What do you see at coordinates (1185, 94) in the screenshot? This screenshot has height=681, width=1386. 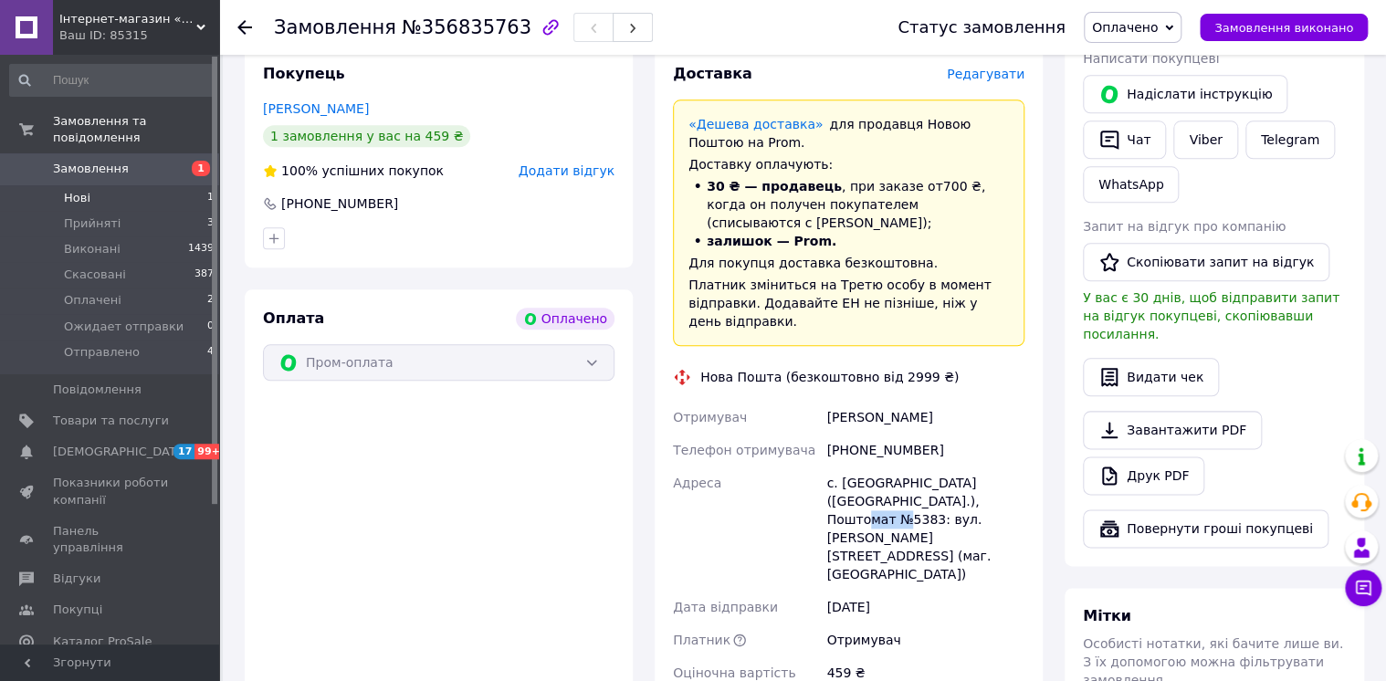 I see `button: Надіслати інструкцію` at bounding box center [1185, 94].